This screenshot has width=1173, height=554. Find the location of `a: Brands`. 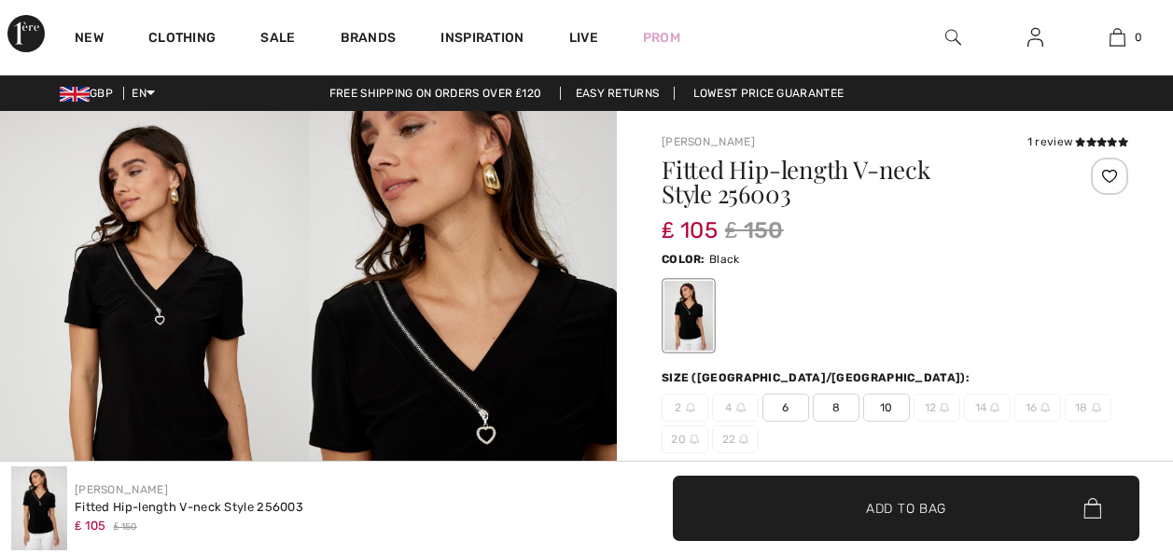

a: Brands is located at coordinates (369, 39).